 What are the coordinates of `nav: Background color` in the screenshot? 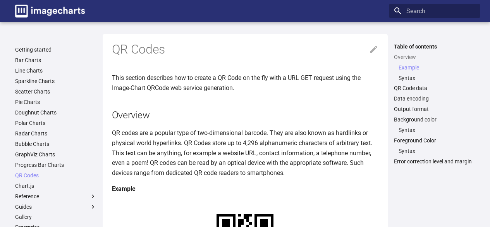 It's located at (434, 130).